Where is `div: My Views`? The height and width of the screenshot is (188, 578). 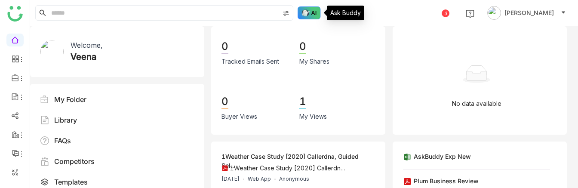 div: My Views is located at coordinates (313, 117).